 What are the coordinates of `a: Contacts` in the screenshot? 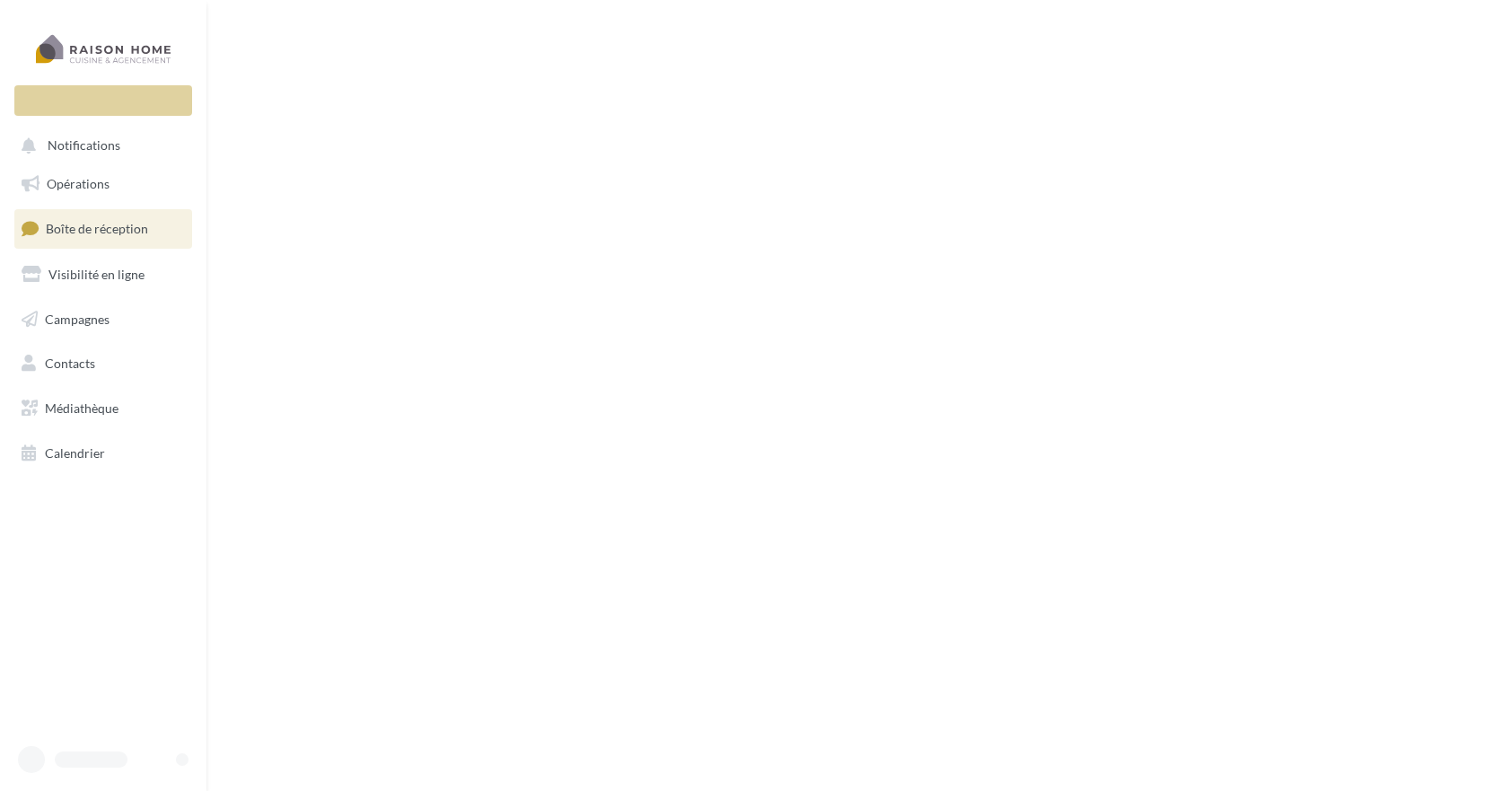 It's located at (103, 364).